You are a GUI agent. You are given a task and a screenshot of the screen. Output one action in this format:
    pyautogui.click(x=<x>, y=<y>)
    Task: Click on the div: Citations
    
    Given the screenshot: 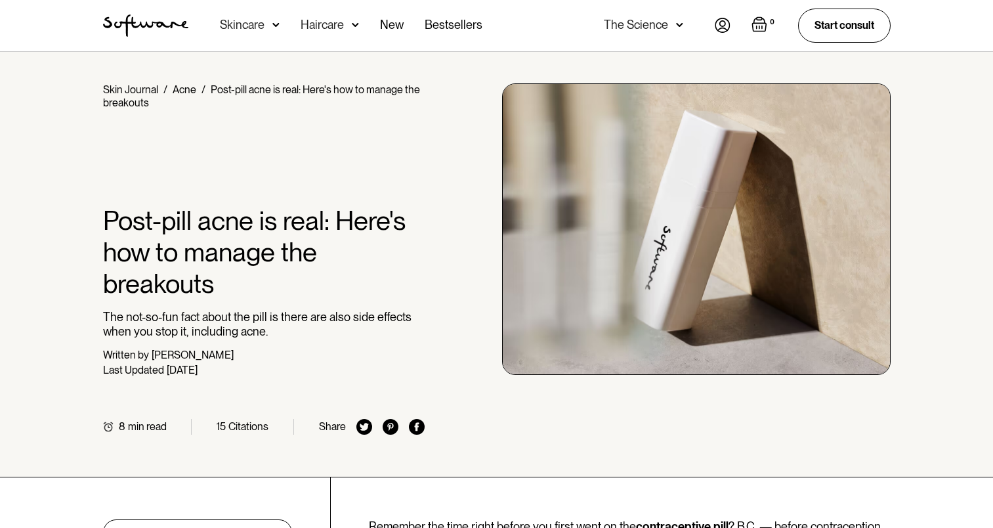 What is the action you would take?
    pyautogui.click(x=248, y=426)
    